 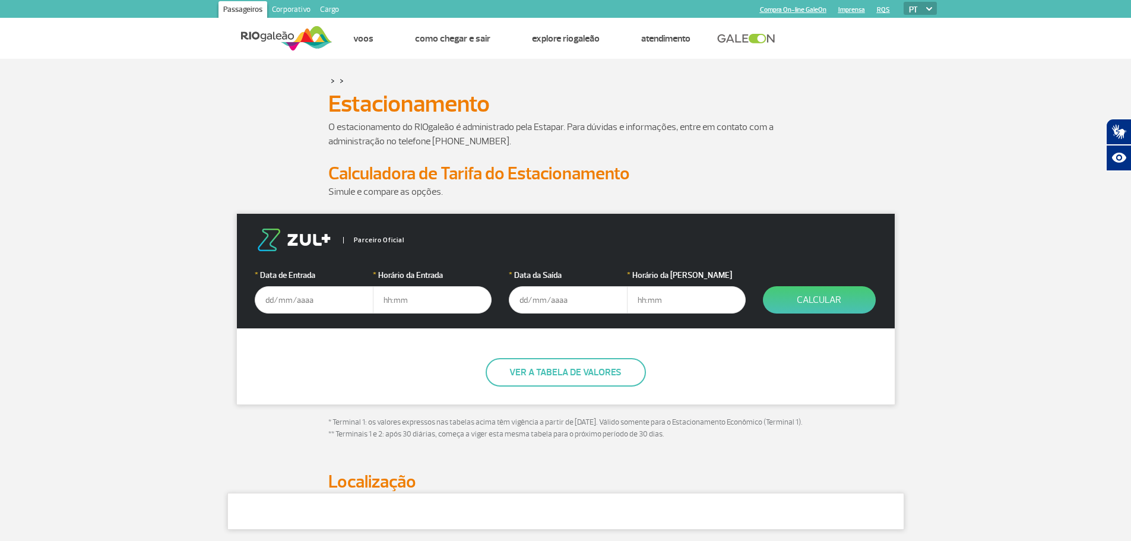 What do you see at coordinates (566, 192) in the screenshot?
I see `p: Simule e compare as opções.` at bounding box center [566, 192].